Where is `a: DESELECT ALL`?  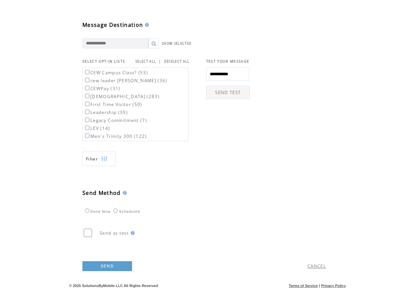 a: DESELECT ALL is located at coordinates (177, 61).